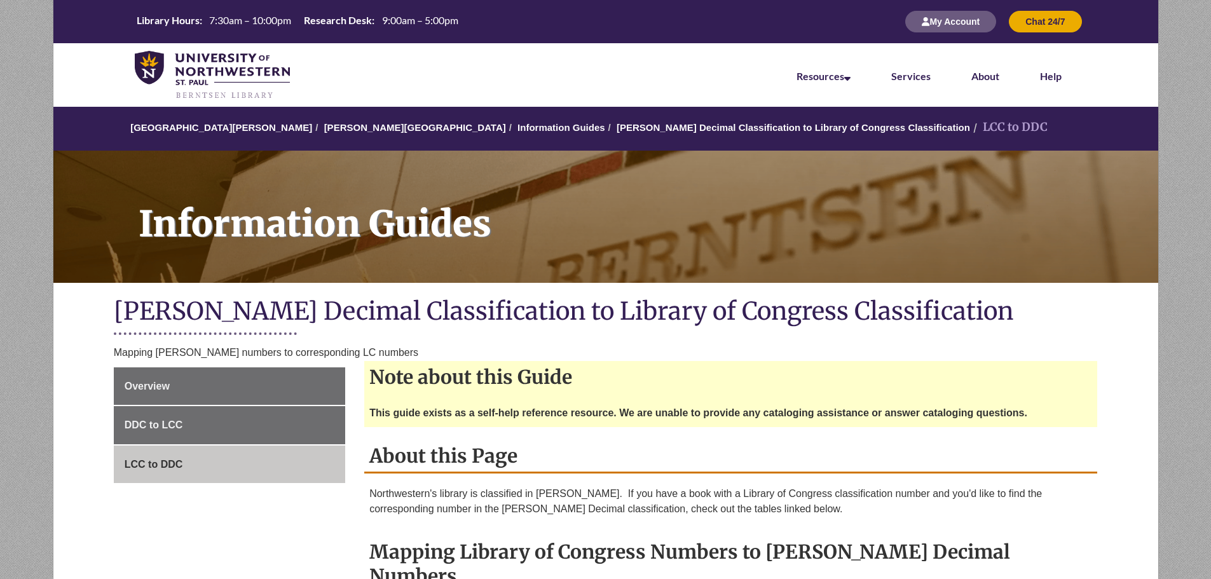 This screenshot has height=579, width=1211. Describe the element at coordinates (1045, 22) in the screenshot. I see `button: Chat 24/7` at that location.